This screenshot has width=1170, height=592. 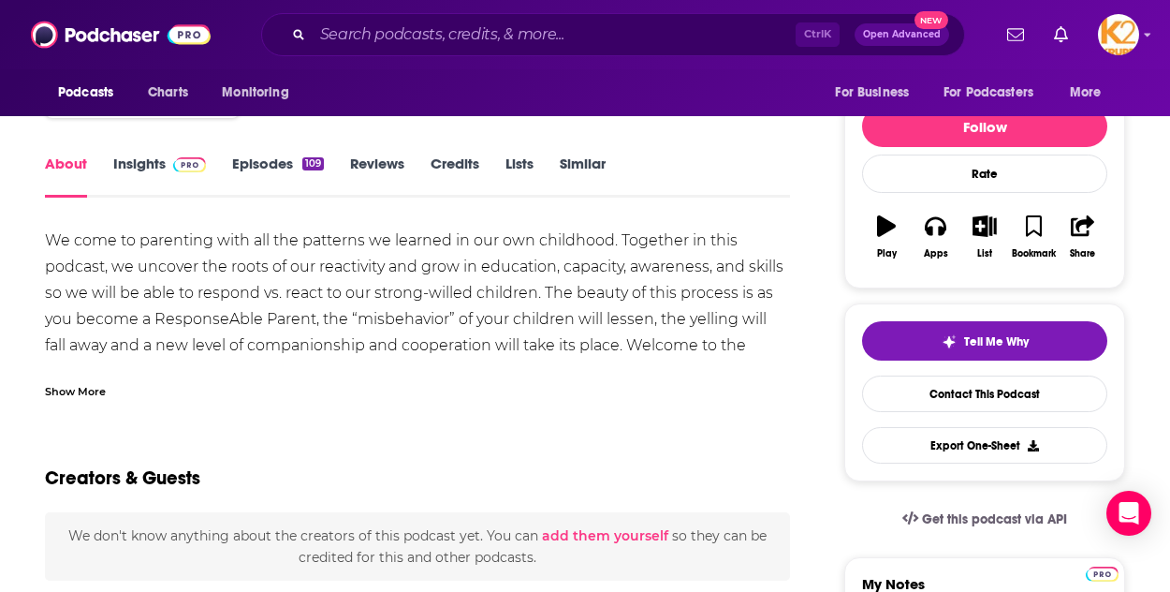 What do you see at coordinates (985, 237) in the screenshot?
I see `button: List` at bounding box center [985, 237].